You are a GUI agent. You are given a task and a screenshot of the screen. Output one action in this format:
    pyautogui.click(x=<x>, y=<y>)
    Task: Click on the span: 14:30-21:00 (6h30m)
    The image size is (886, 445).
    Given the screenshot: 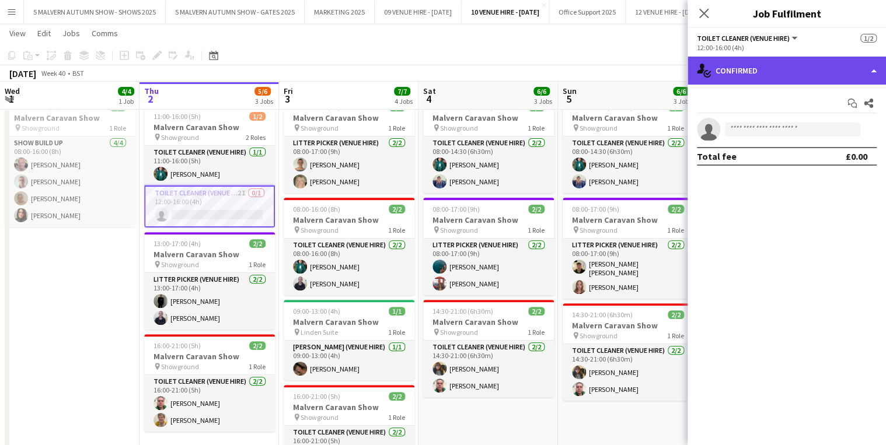 What is the action you would take?
    pyautogui.click(x=602, y=315)
    